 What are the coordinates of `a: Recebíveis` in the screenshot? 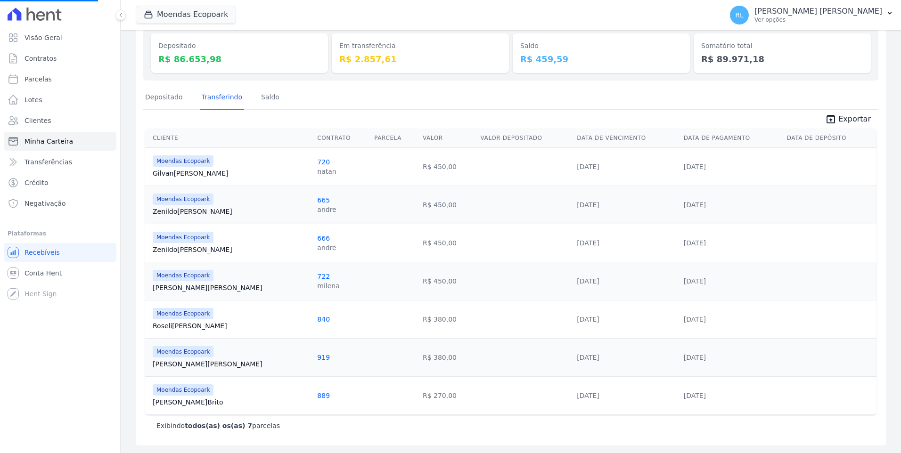 It's located at (60, 253).